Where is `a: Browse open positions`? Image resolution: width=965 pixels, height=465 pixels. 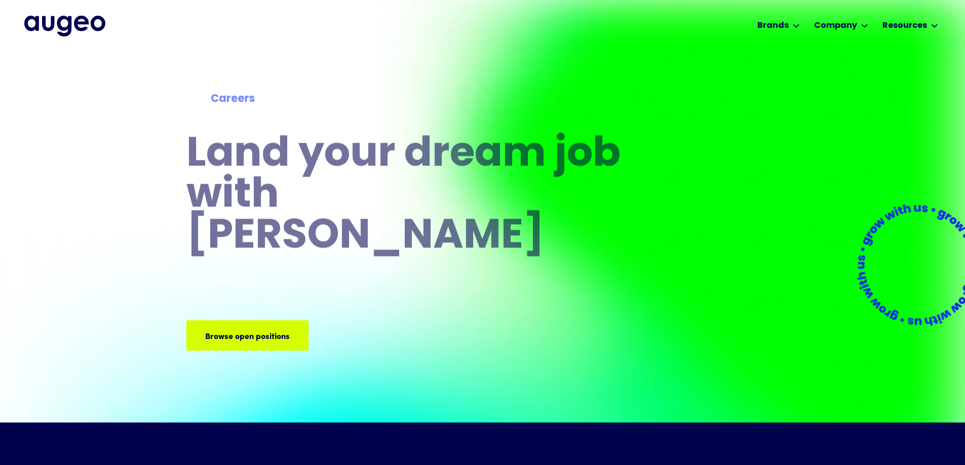
a: Browse open positions is located at coordinates (247, 336).